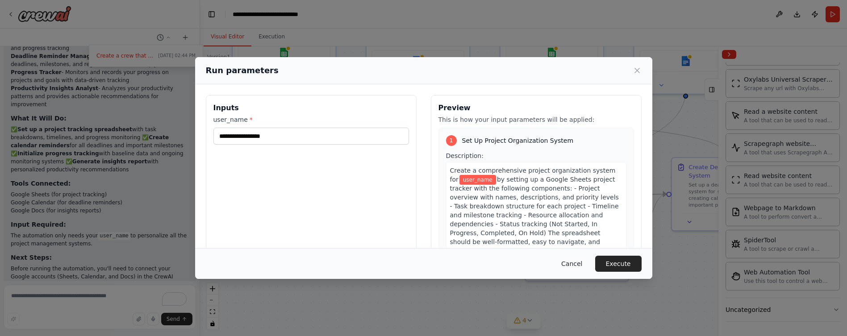  Describe the element at coordinates (311, 120) in the screenshot. I see `label: user_name` at that location.